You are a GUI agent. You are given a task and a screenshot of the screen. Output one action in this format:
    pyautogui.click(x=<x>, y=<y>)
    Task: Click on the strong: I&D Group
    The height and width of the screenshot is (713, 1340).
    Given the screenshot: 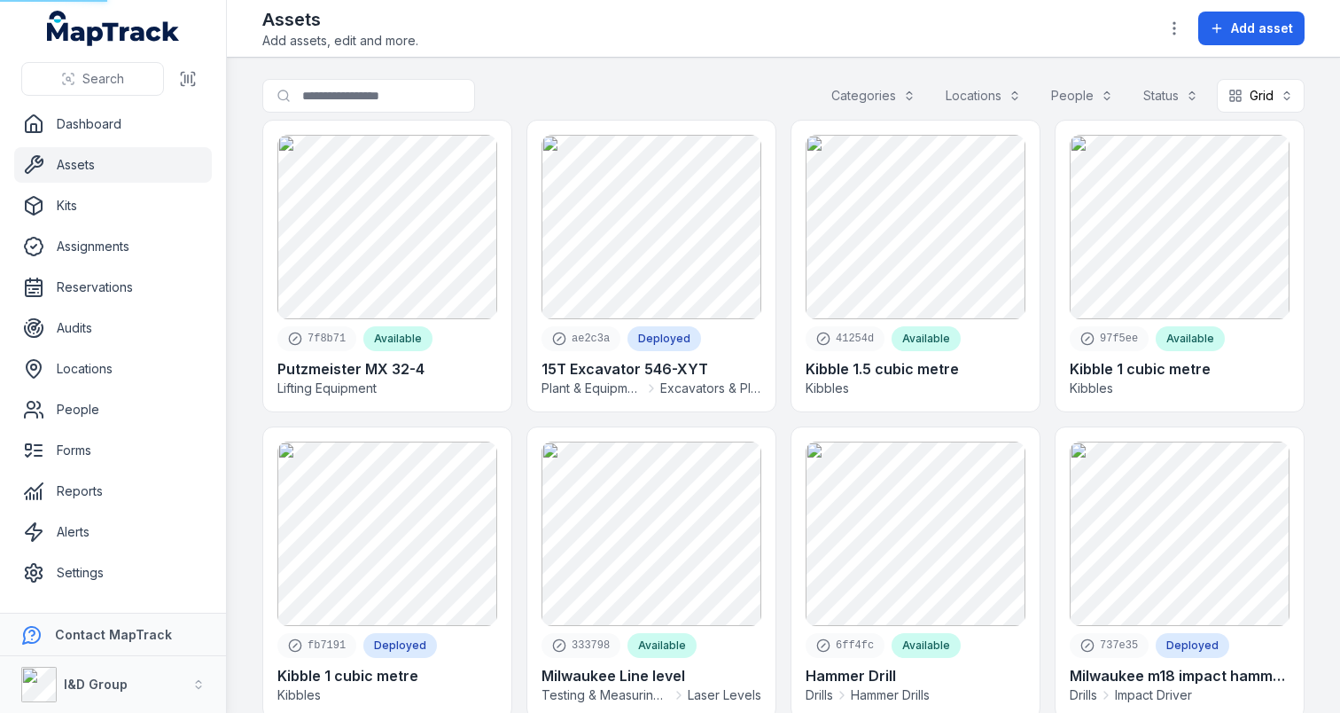 What is the action you would take?
    pyautogui.click(x=96, y=683)
    